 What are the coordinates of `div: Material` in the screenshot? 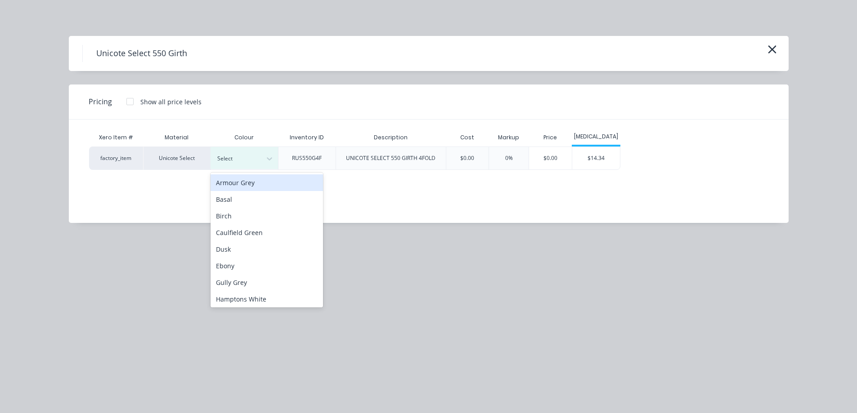 It's located at (177, 138).